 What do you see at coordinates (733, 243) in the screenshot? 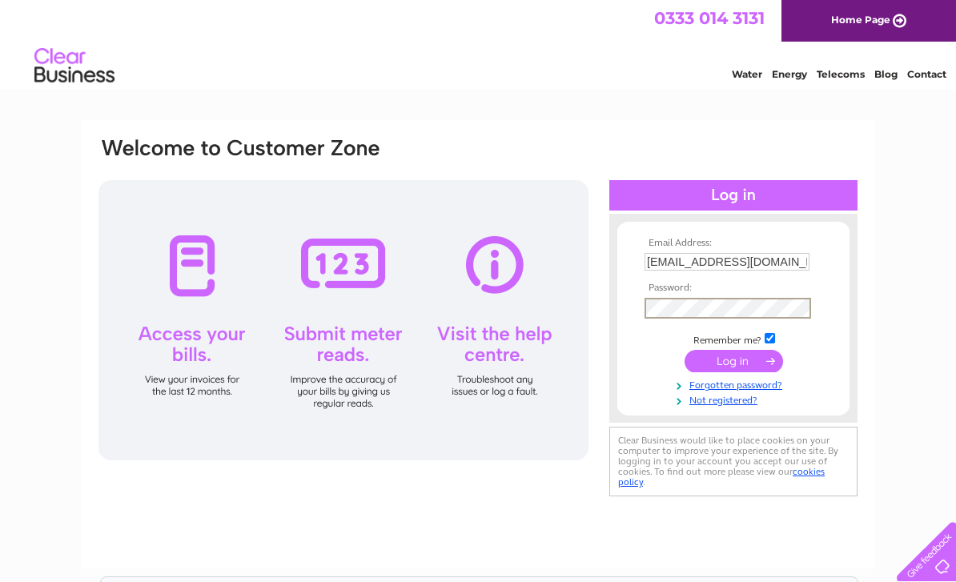
I see `th: Email Address:` at bounding box center [733, 243].